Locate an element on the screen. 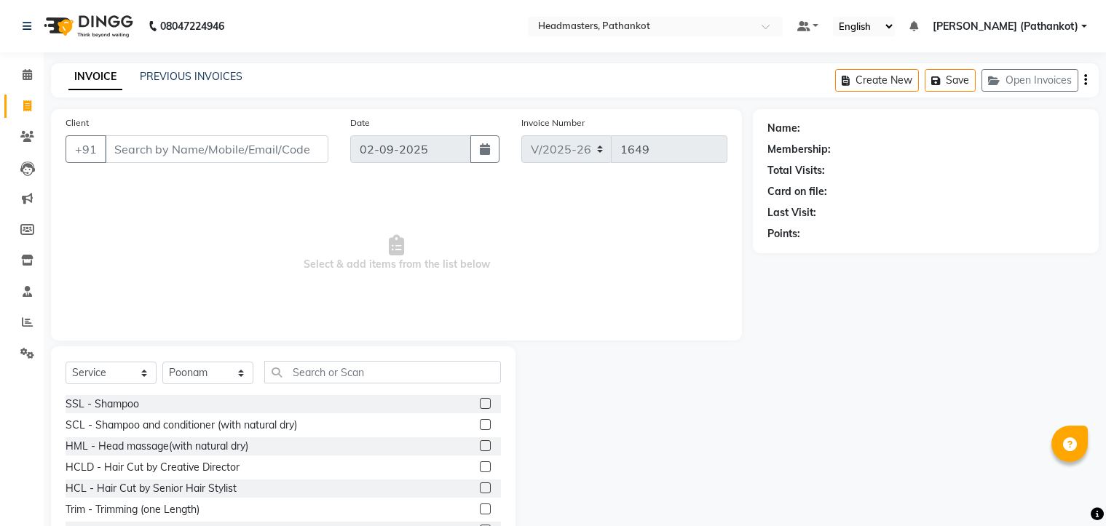  input: Search or Scan is located at coordinates (382, 372).